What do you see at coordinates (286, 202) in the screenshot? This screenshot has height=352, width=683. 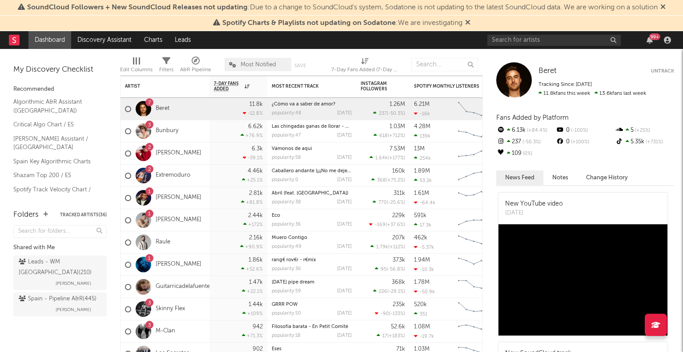 I see `div: popularity: 38` at bounding box center [286, 202].